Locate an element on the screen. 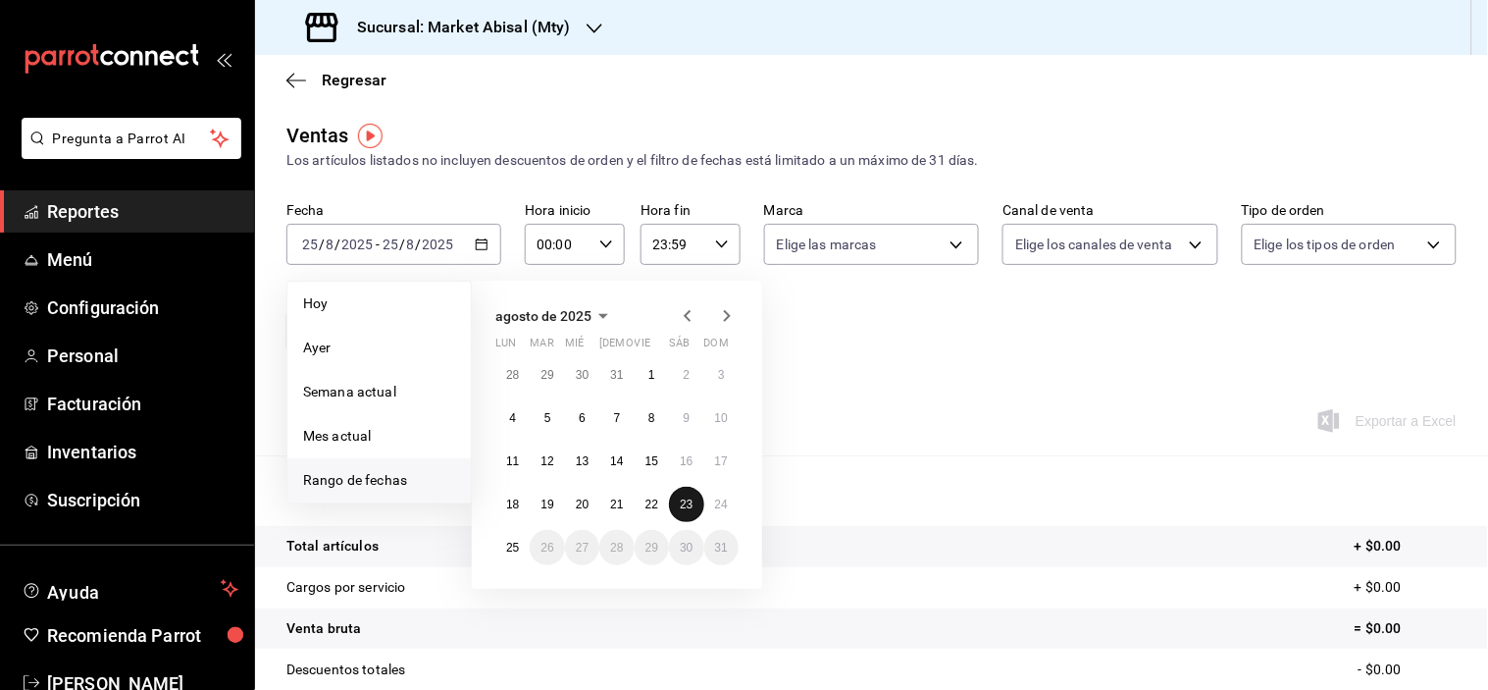 The width and height of the screenshot is (1488, 690). abbr: 10 de agosto de 2025 is located at coordinates (721, 418).